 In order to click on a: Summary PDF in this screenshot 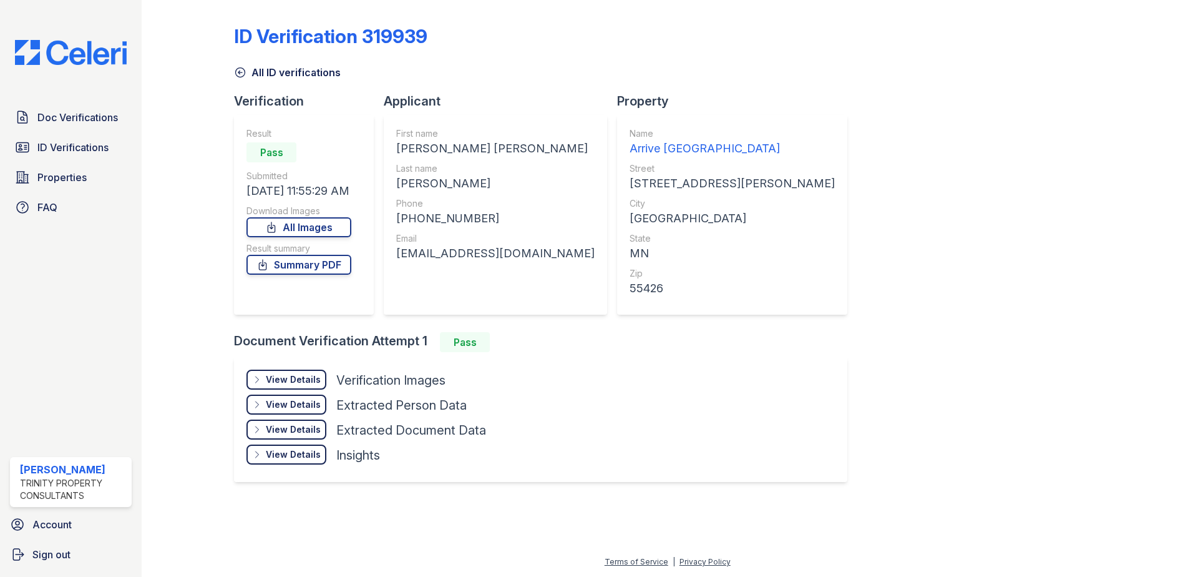, I will do `click(299, 265)`.